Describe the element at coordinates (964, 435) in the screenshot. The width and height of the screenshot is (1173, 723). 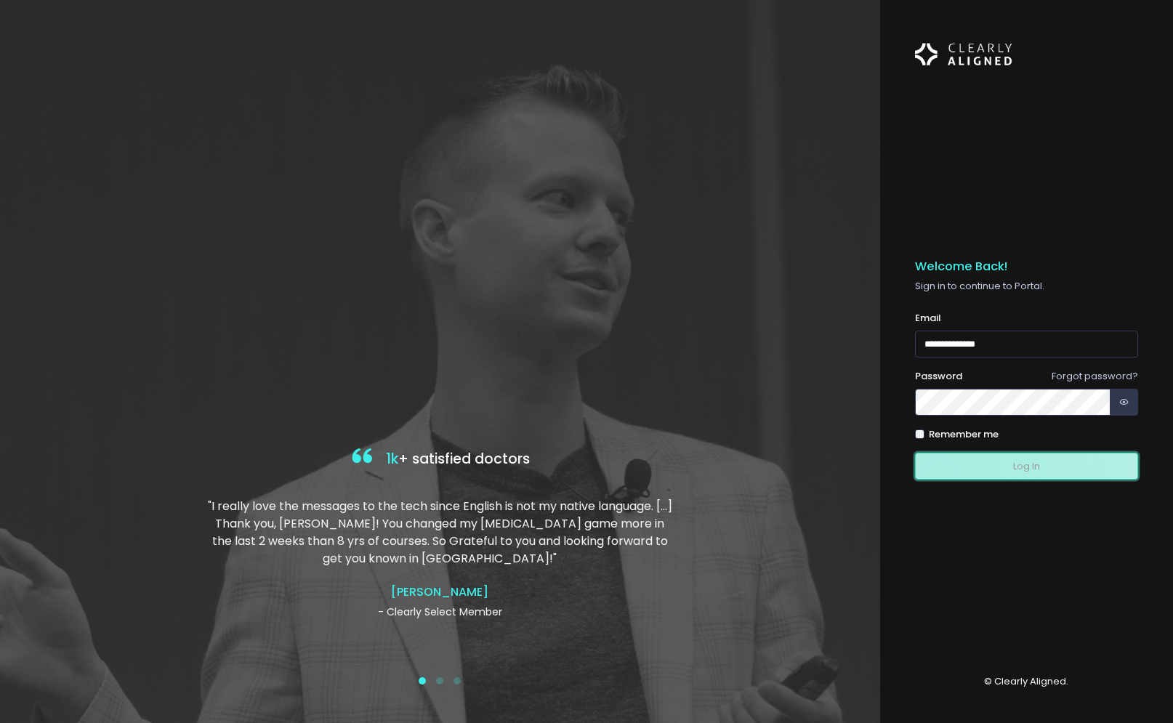
I see `label: Remember me` at that location.